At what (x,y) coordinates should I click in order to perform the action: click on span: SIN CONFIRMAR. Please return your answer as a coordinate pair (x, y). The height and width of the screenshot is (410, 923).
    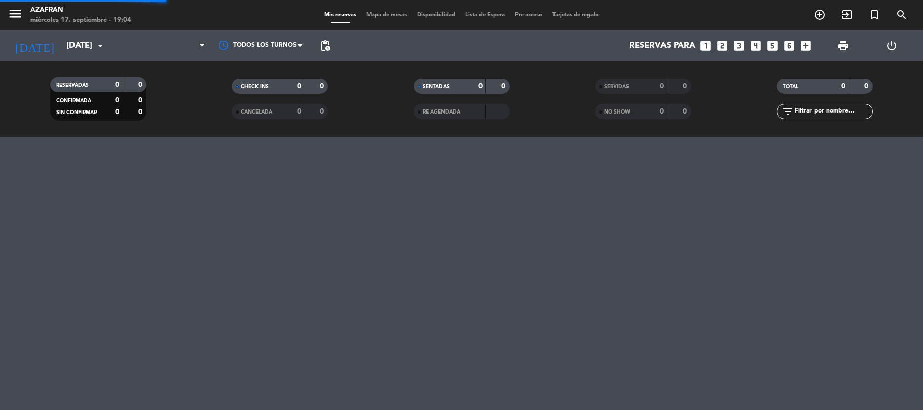
    Looking at the image, I should click on (77, 113).